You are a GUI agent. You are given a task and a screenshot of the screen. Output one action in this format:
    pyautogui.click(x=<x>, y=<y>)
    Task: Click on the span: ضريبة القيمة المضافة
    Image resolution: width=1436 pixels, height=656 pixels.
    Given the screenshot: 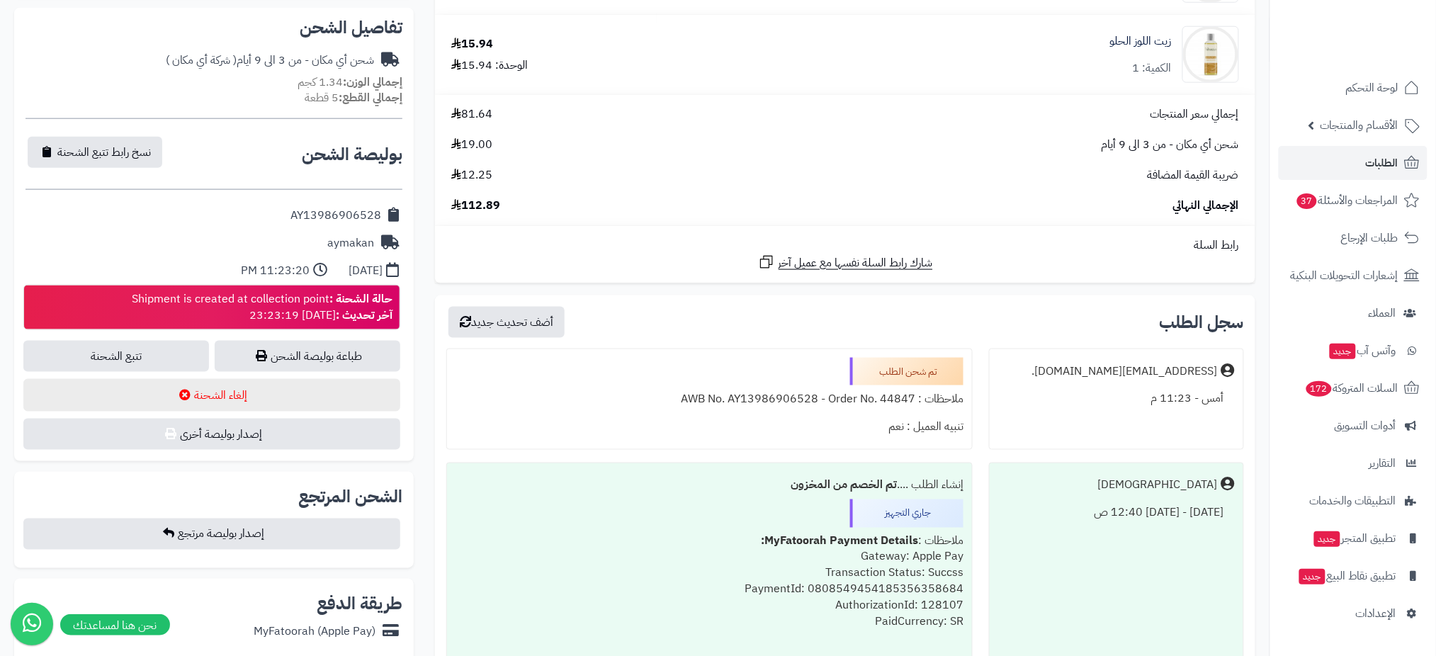 What is the action you would take?
    pyautogui.click(x=1193, y=175)
    